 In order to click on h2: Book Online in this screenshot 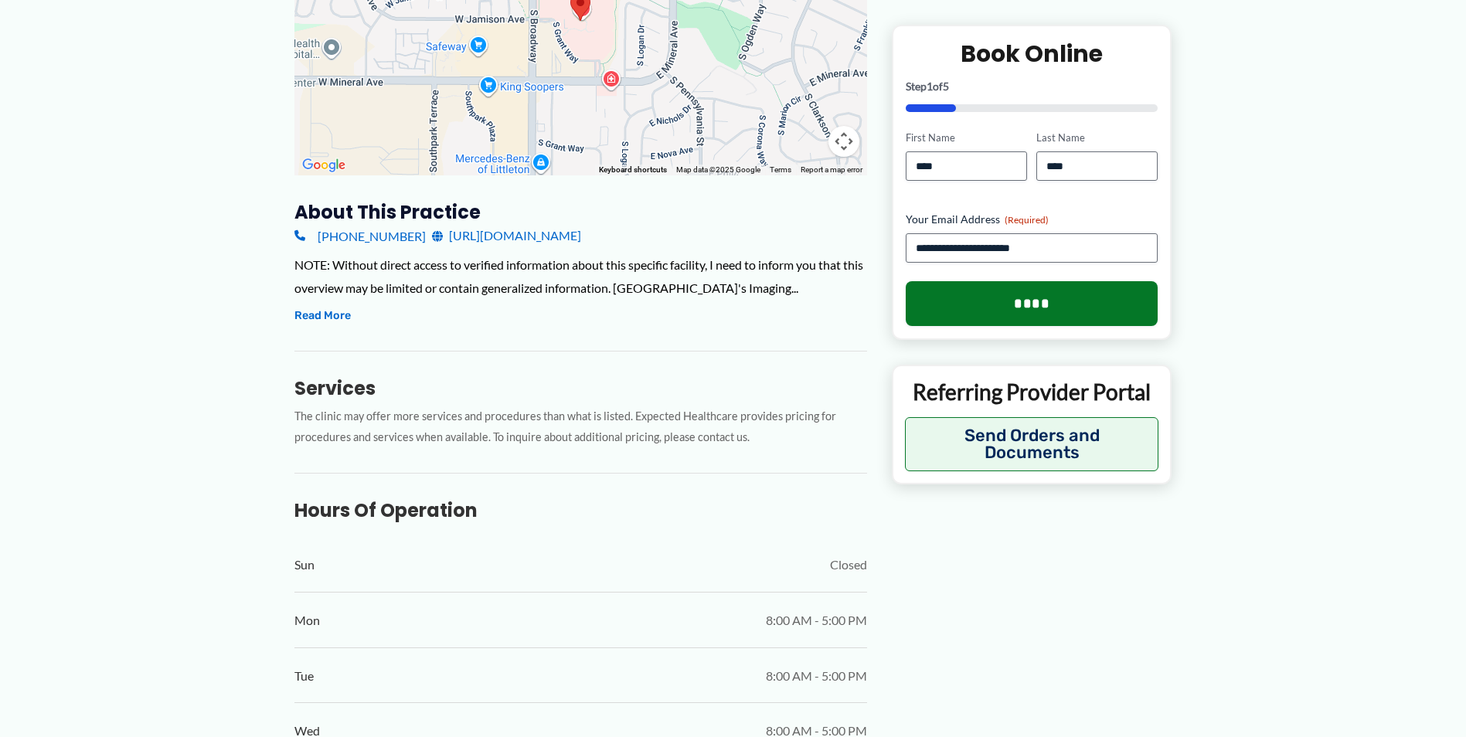, I will do `click(1032, 53)`.